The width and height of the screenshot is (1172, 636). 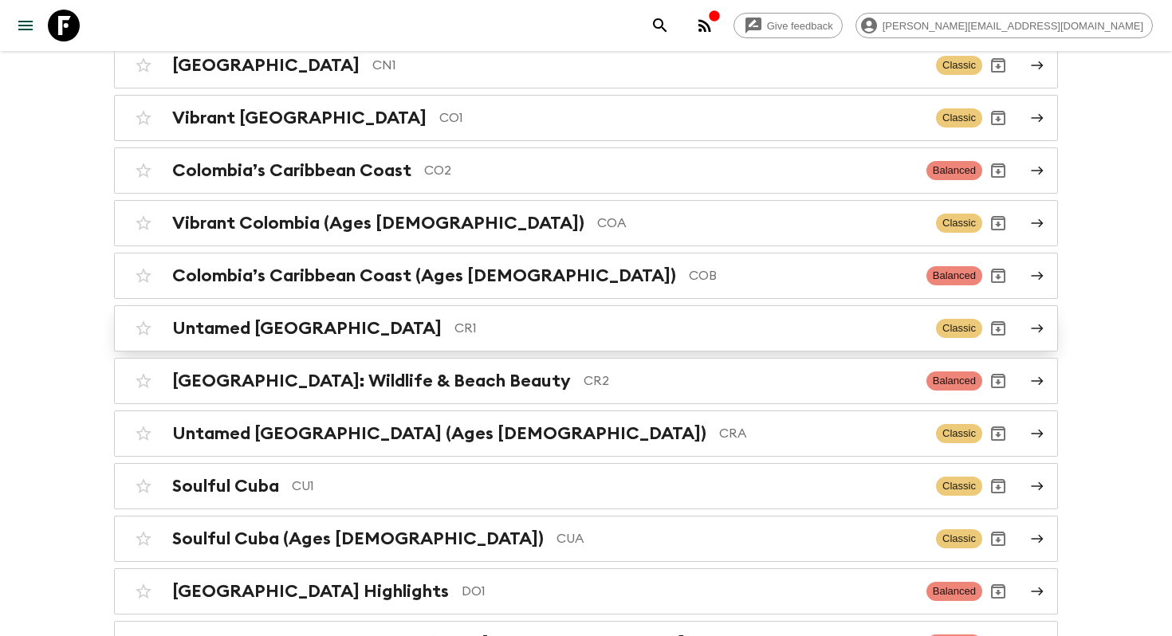 I want to click on a: Colombia’s Caribbean CoastCO2BalancedArchive, so click(x=586, y=171).